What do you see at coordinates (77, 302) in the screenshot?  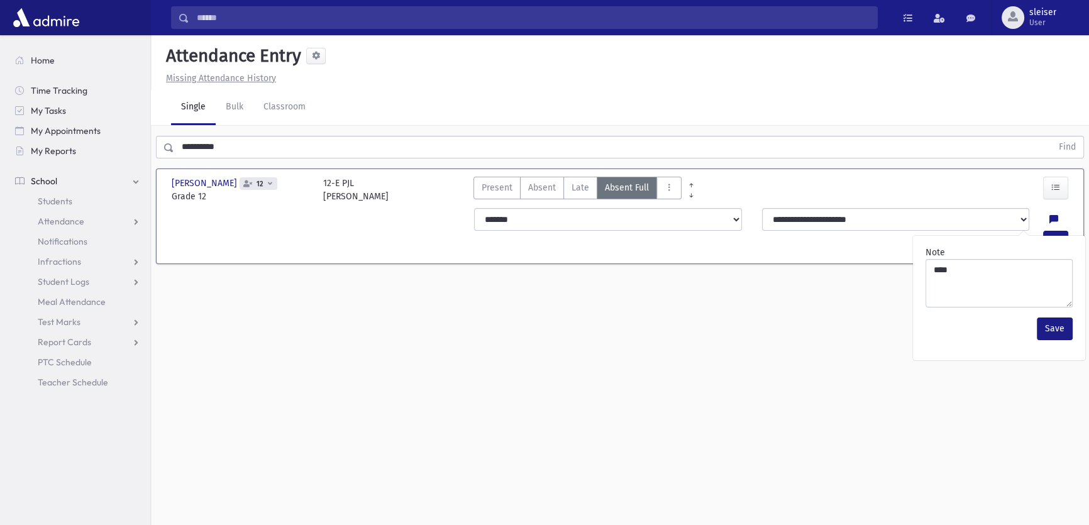 I see `a: Meal Attendance` at bounding box center [77, 302].